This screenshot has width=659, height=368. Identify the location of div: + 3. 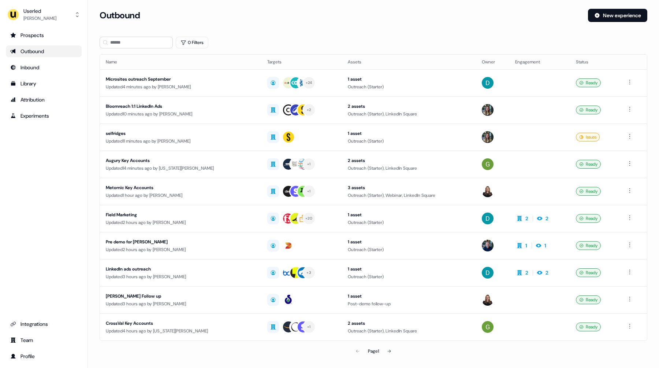
(309, 273).